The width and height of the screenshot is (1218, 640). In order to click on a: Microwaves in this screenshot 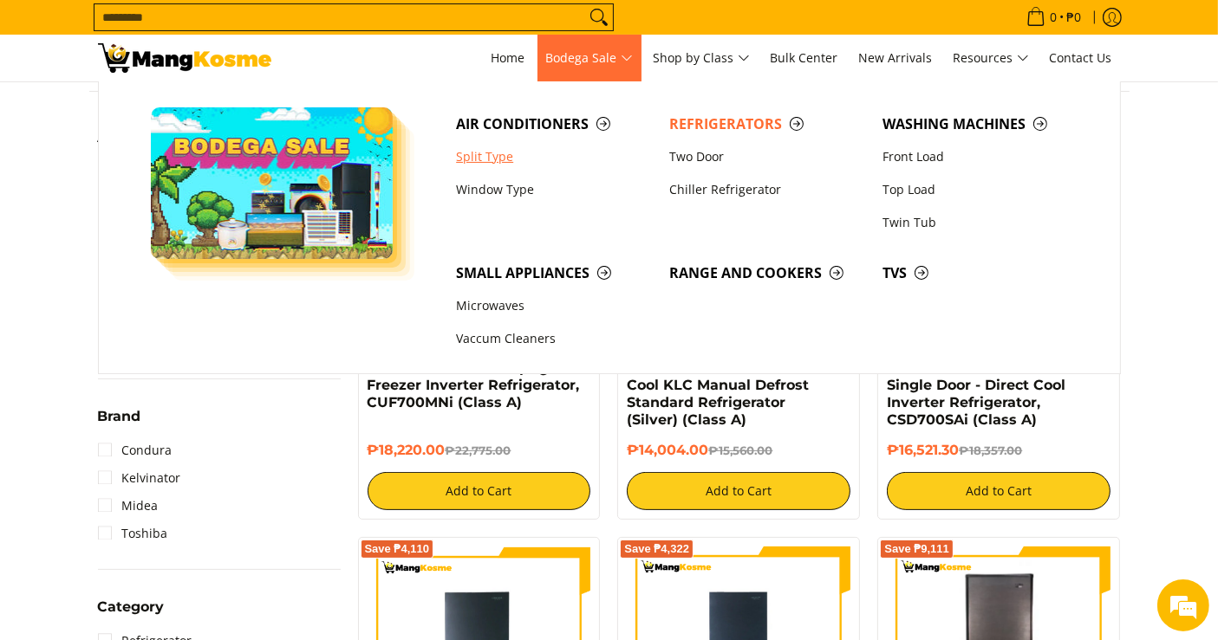, I will do `click(554, 307)`.